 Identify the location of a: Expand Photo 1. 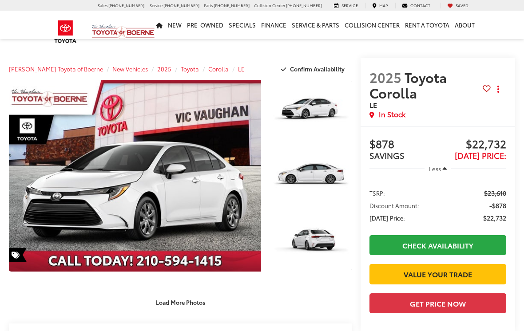
(311, 110).